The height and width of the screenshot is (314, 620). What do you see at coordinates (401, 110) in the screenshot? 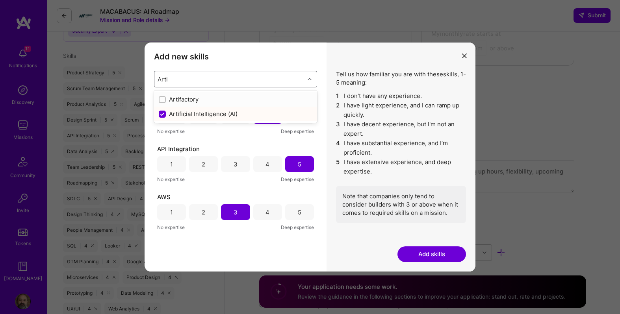
I see `li: I have light experience, and I can ramp up quickly.` at bounding box center [401, 110].